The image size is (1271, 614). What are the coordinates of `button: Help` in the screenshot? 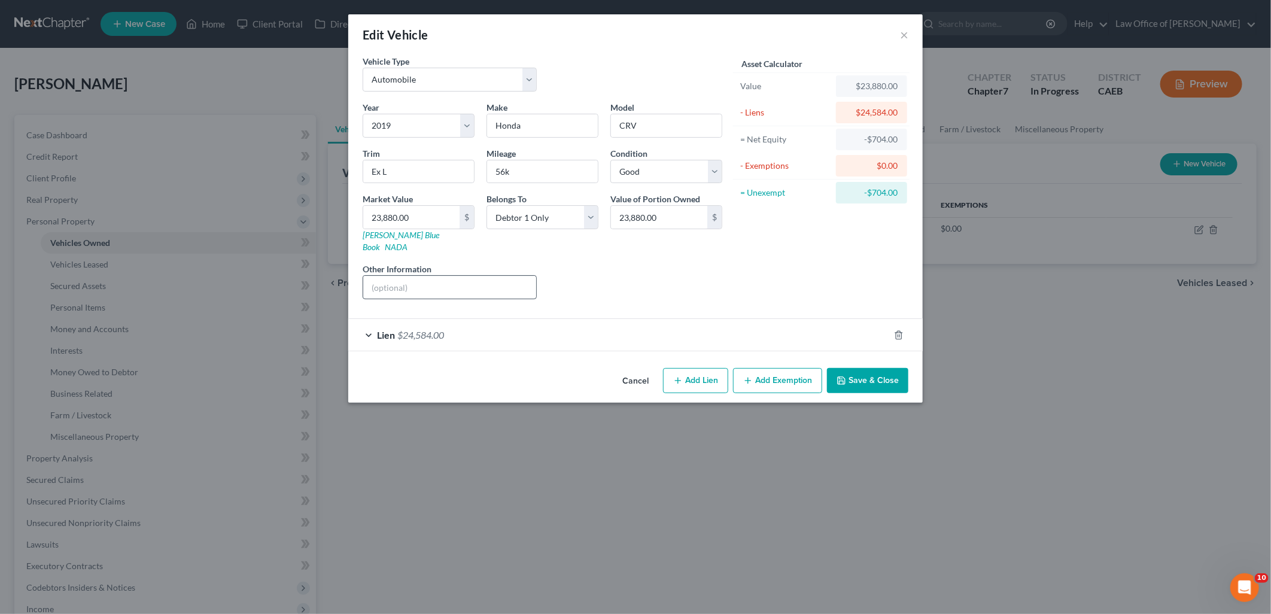 It's located at (199, 397).